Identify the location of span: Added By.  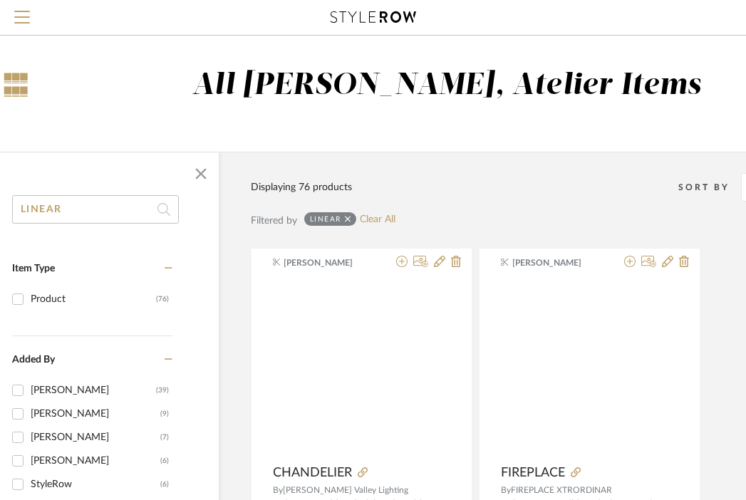
(33, 360).